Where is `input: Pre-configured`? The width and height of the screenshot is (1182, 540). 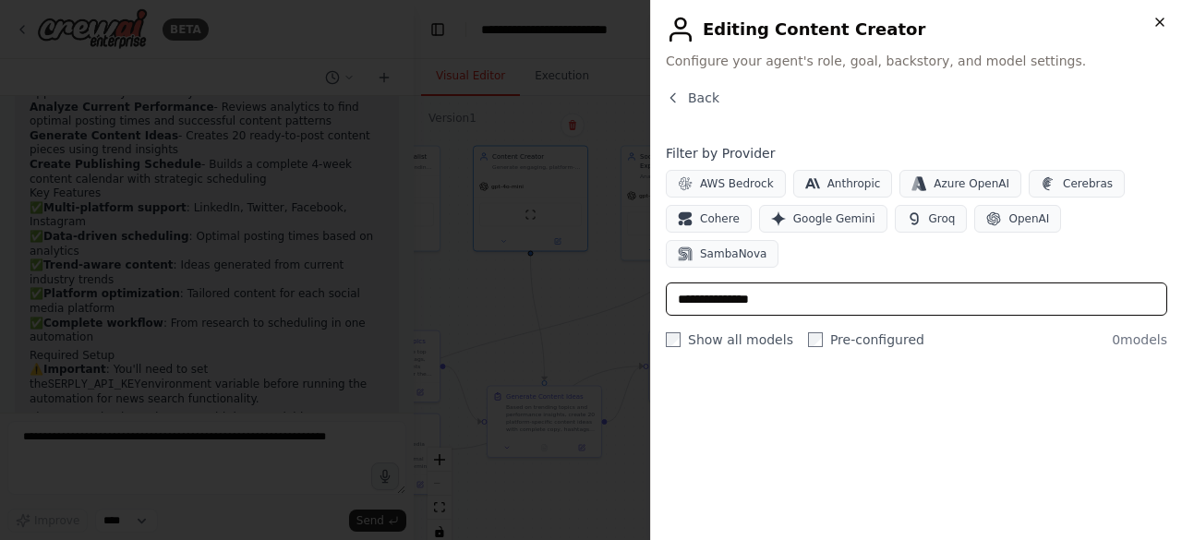 input: Pre-configured is located at coordinates (815, 340).